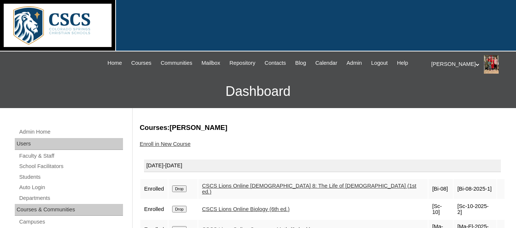  What do you see at coordinates (71, 221) in the screenshot?
I see `a: Campuses` at bounding box center [71, 221].